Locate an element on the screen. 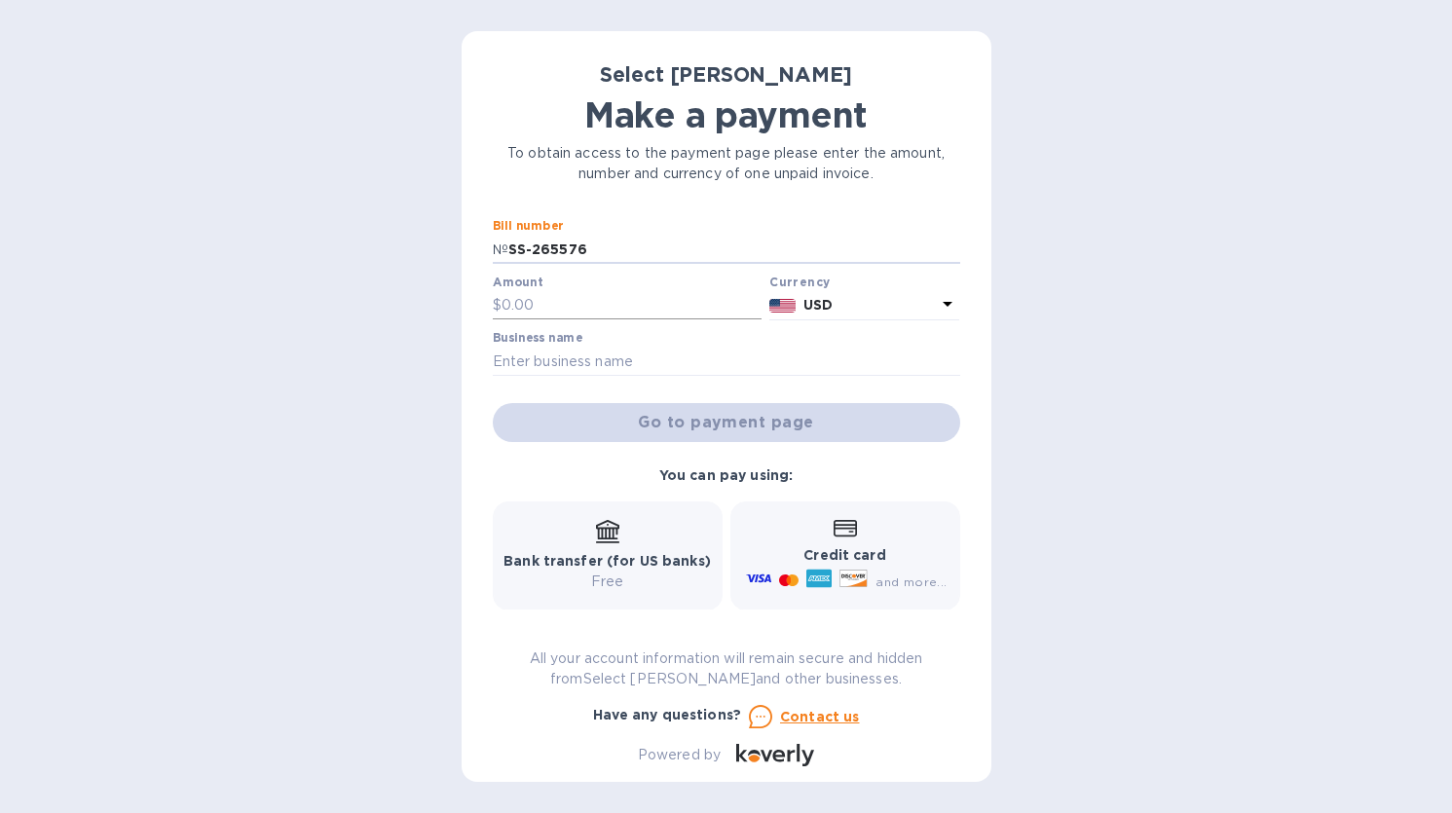  label: Bill number is located at coordinates (528, 227).